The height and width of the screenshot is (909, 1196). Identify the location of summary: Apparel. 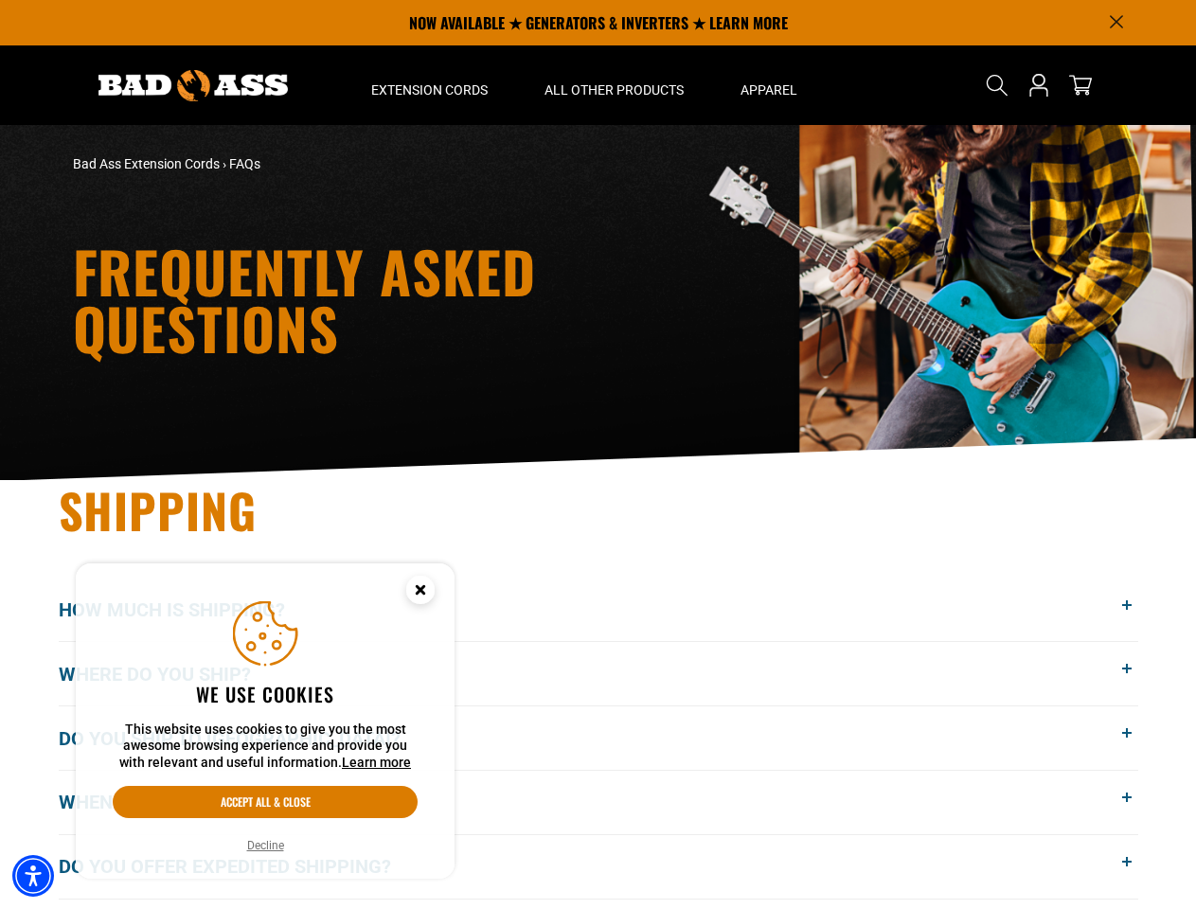
(769, 85).